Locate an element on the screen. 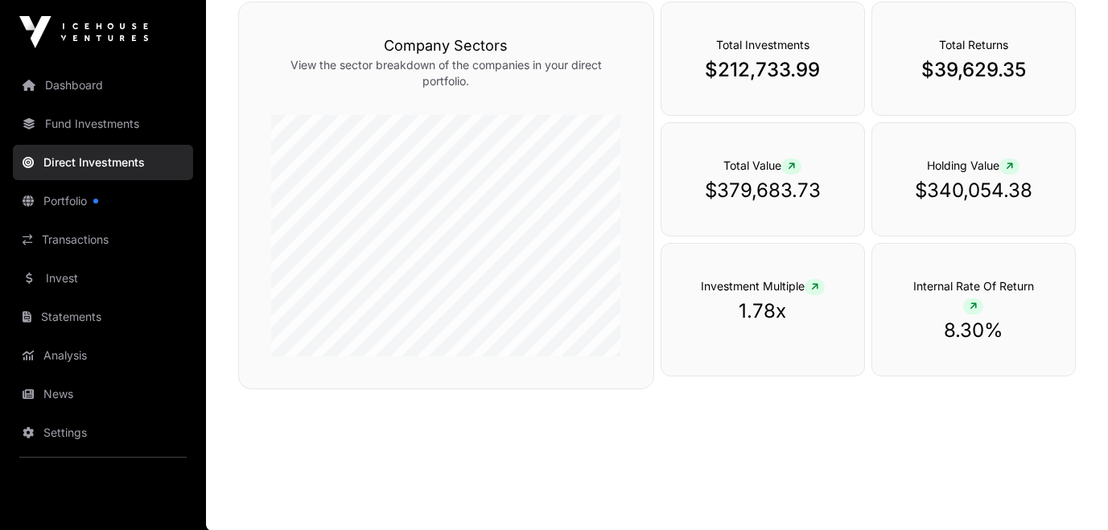 The height and width of the screenshot is (530, 1108). a: News is located at coordinates (103, 394).